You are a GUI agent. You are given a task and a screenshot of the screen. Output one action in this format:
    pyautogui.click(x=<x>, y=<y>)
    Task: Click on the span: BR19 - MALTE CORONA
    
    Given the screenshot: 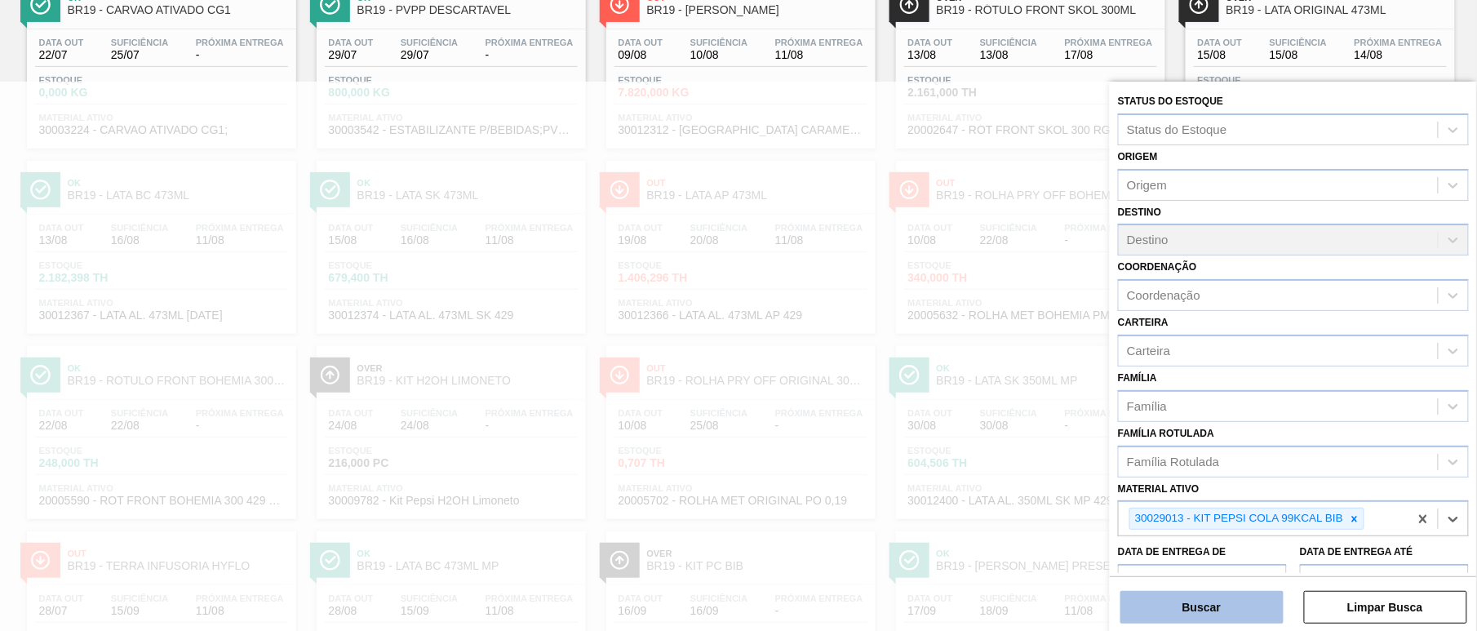 What is the action you would take?
    pyautogui.click(x=757, y=10)
    